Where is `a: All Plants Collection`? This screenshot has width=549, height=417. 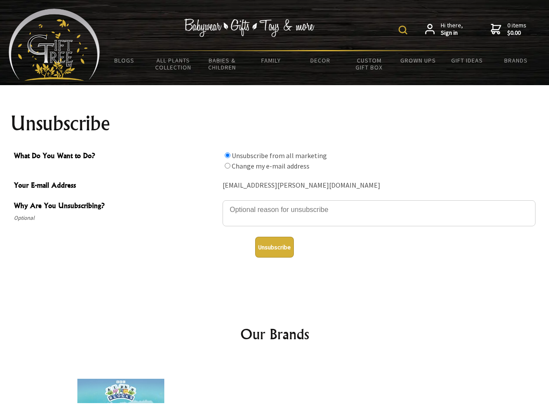
a: All Plants Collection is located at coordinates (173, 64).